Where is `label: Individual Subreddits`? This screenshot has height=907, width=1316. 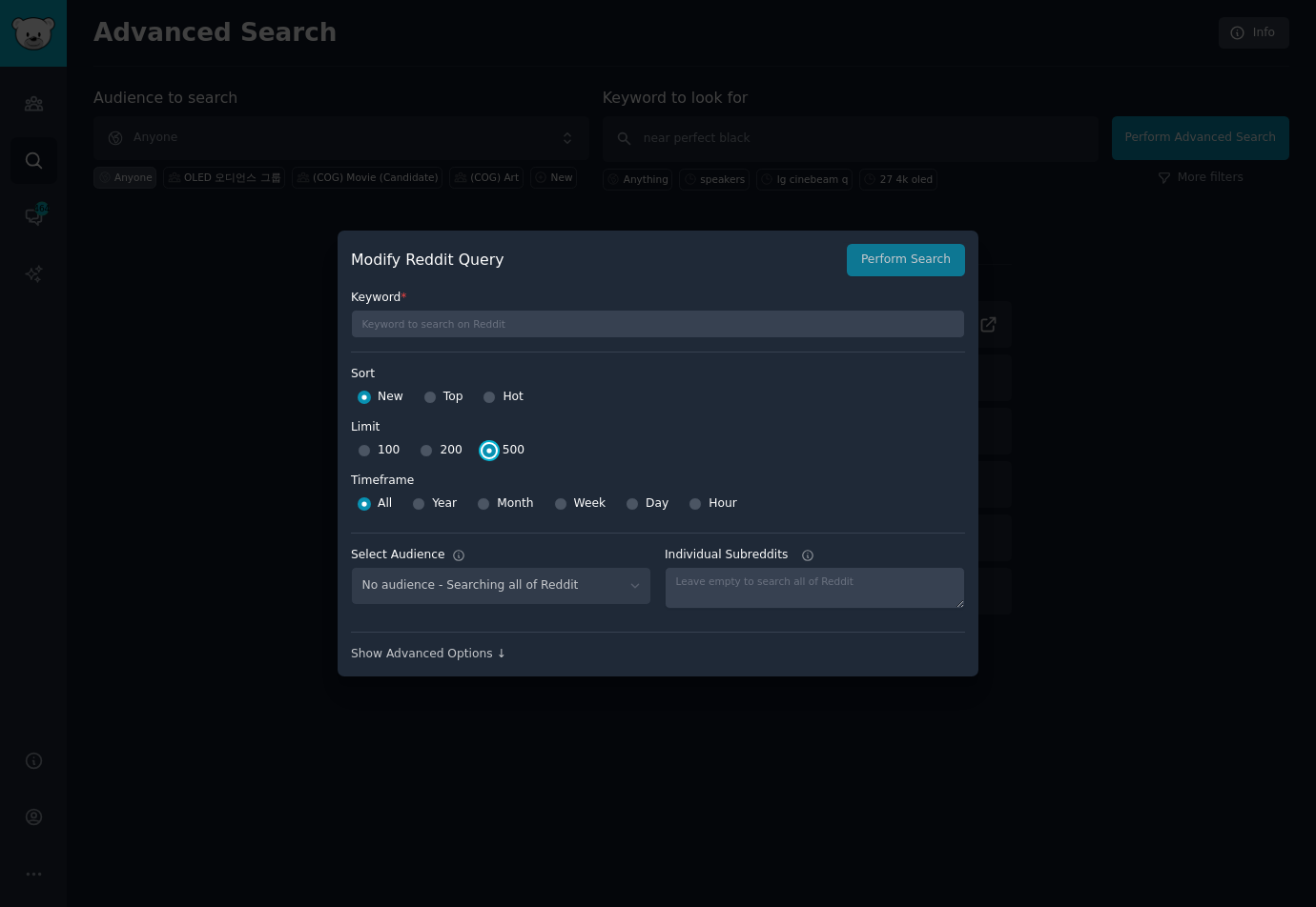 label: Individual Subreddits is located at coordinates (814, 555).